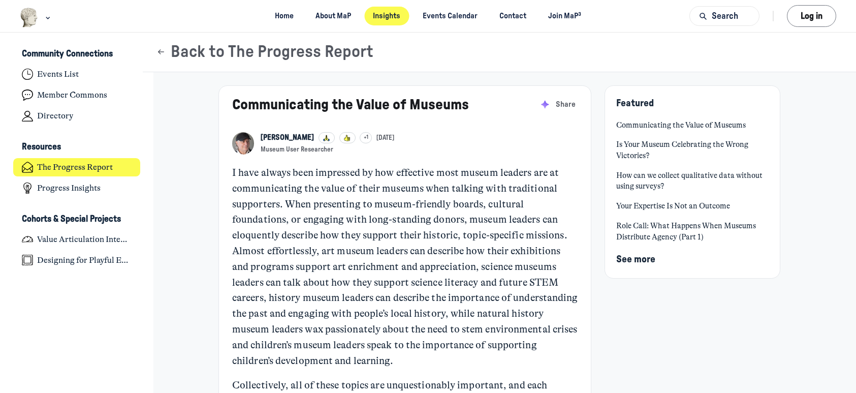  Describe the element at coordinates (811, 16) in the screenshot. I see `button: Log in` at that location.